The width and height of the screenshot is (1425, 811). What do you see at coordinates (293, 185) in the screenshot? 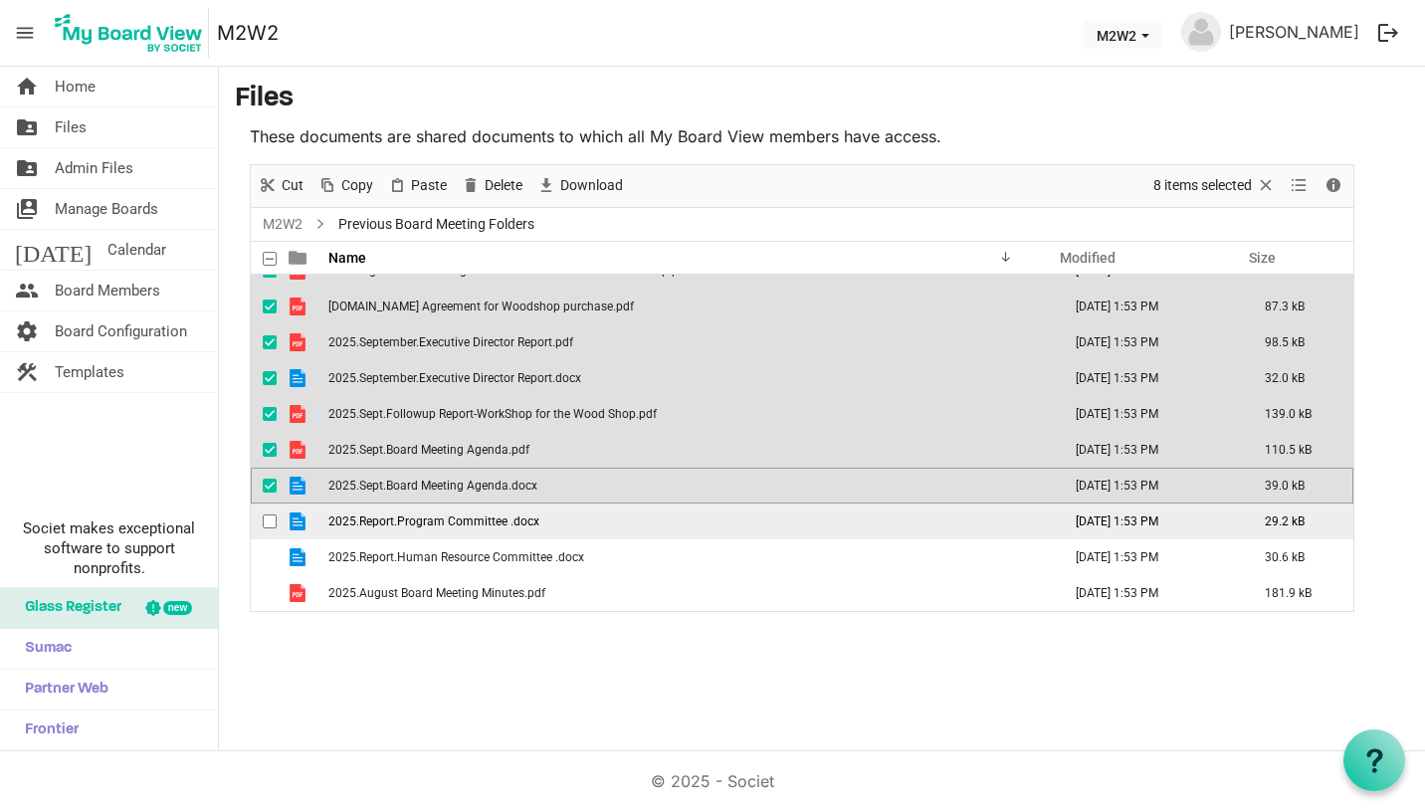
I see `span: Cut` at bounding box center [293, 185].